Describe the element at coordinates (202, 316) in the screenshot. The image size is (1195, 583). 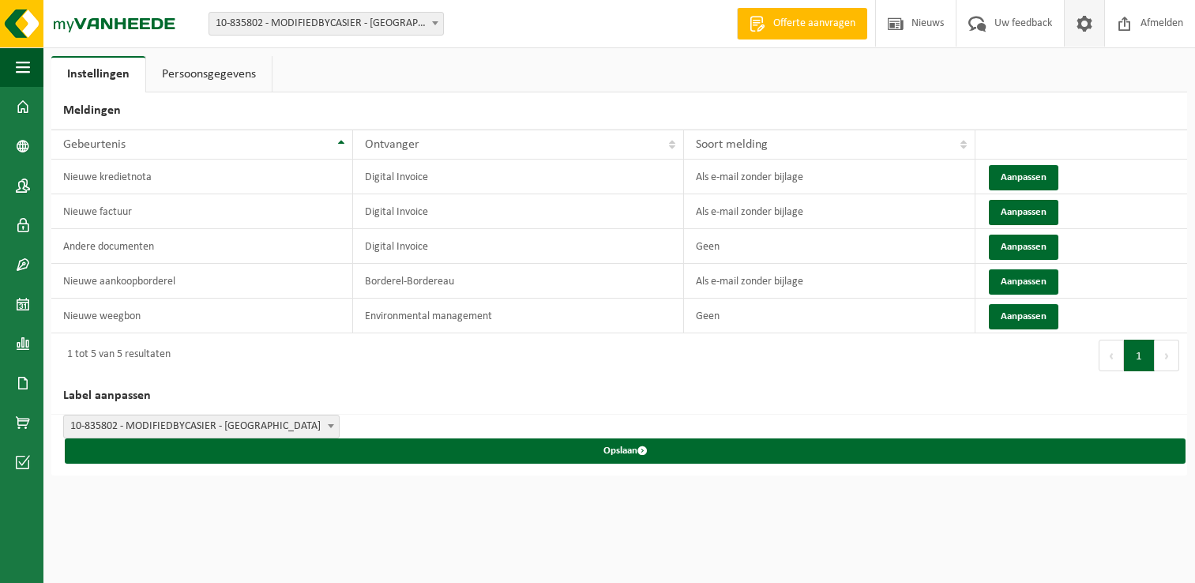
I see `td: Nieuwe weegbon` at that location.